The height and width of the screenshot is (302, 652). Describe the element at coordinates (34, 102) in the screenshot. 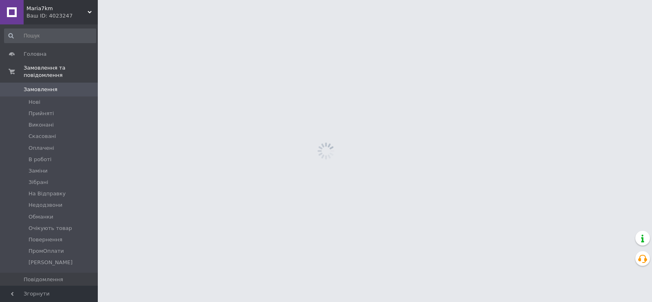

I see `span: Нові` at that location.